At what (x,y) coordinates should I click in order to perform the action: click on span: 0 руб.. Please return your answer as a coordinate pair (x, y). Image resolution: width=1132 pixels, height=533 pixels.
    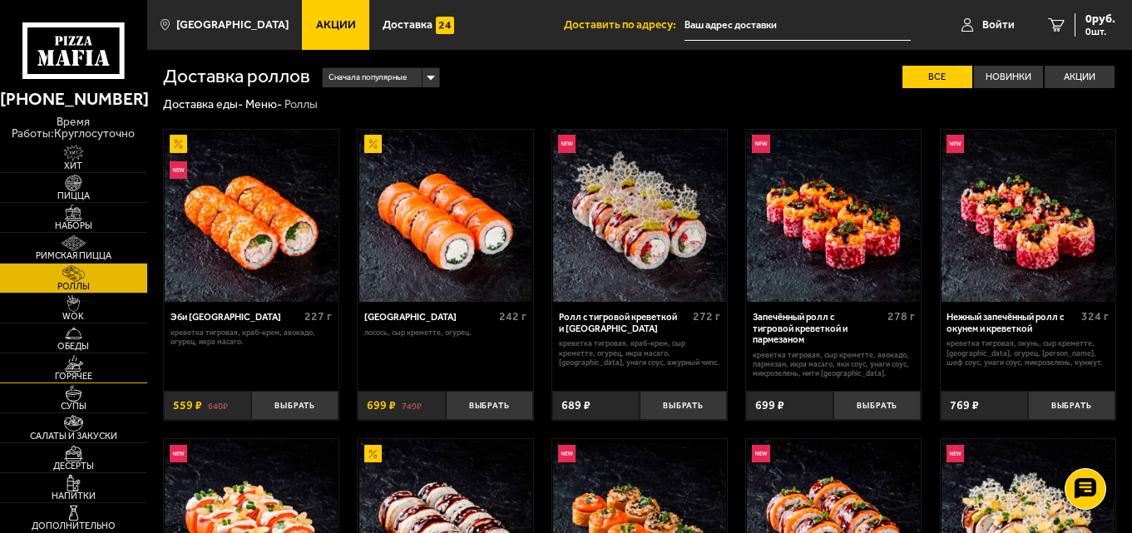
    Looking at the image, I should click on (1101, 19).